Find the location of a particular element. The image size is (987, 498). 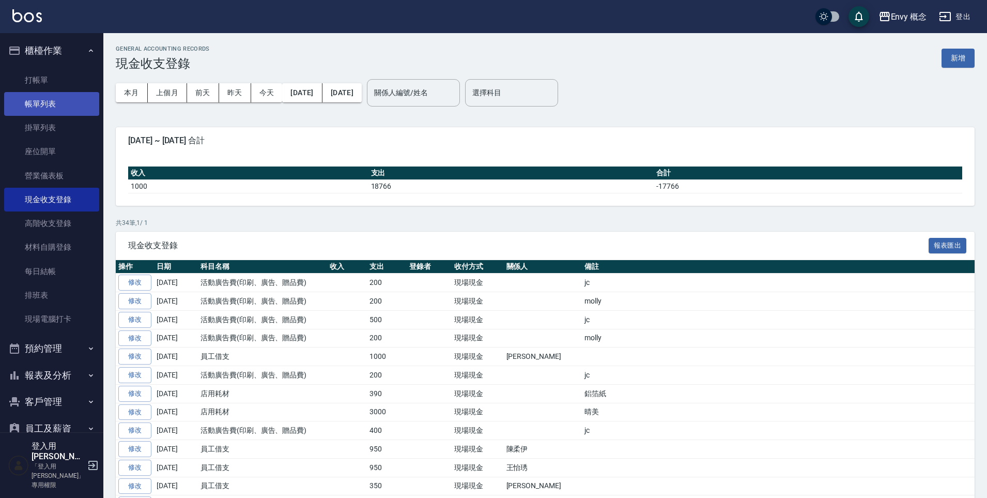

th: 登錄者 is located at coordinates (429, 267).